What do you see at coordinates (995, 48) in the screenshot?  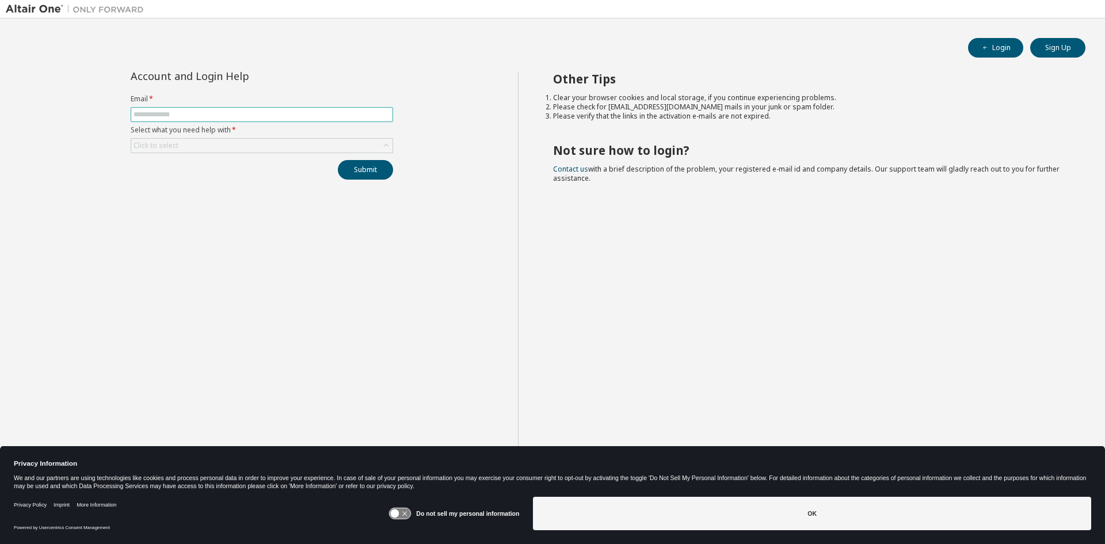 I see `button: Login` at bounding box center [995, 48].